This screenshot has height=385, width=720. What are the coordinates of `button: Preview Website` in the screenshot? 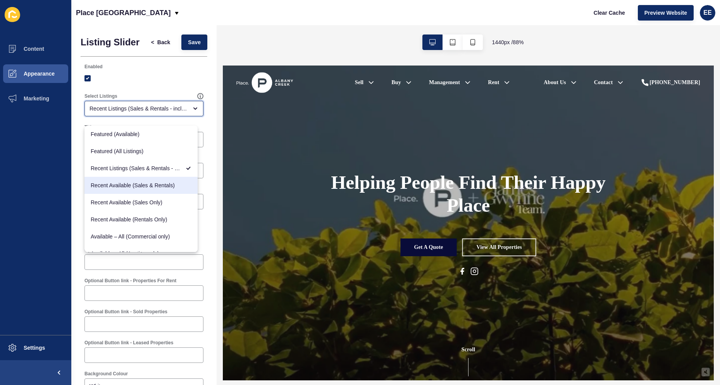 It's located at (665, 13).